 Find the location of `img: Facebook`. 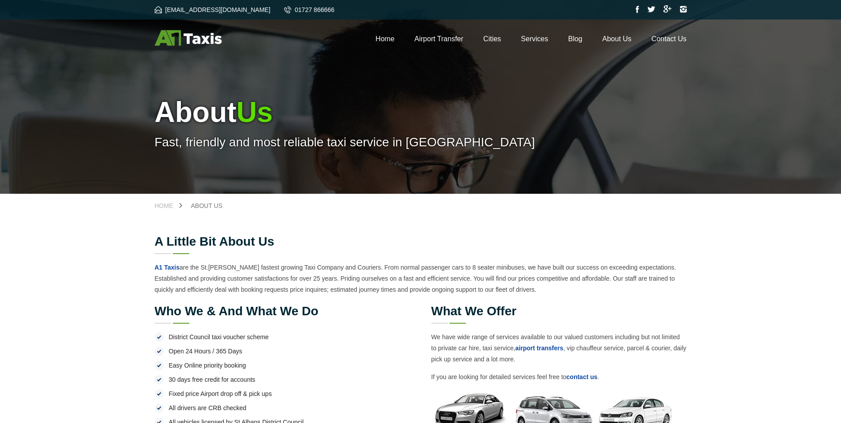

img: Facebook is located at coordinates (638, 9).